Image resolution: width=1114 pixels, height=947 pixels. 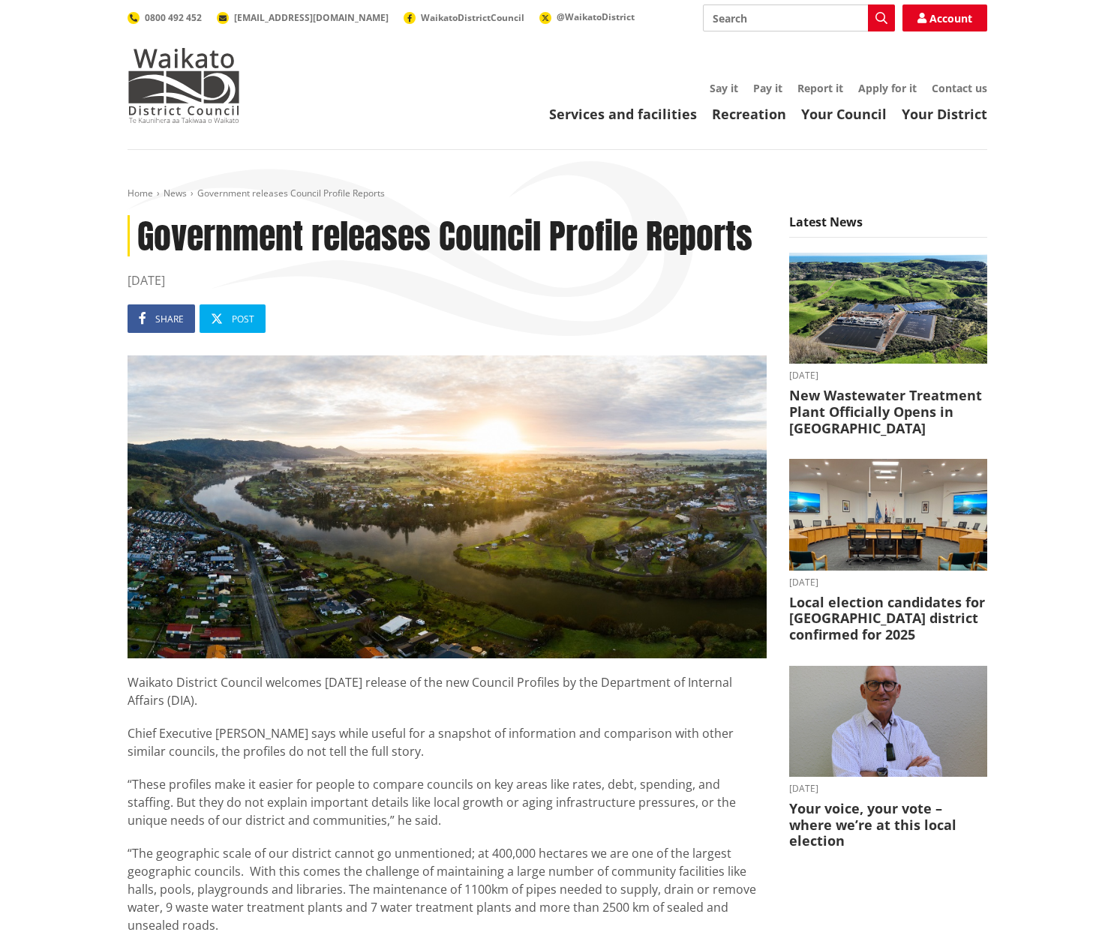 What do you see at coordinates (944, 114) in the screenshot?
I see `a: Your District` at bounding box center [944, 114].